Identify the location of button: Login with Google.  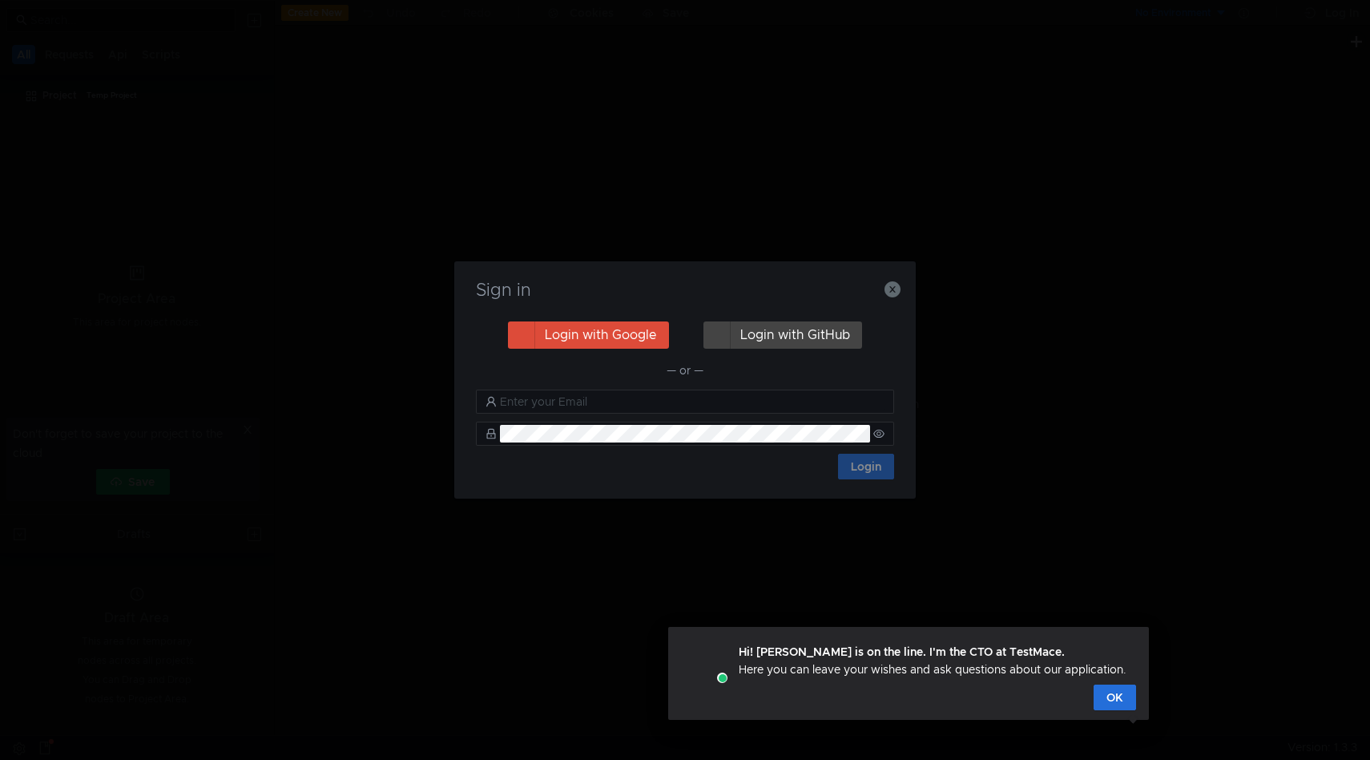
(588, 335).